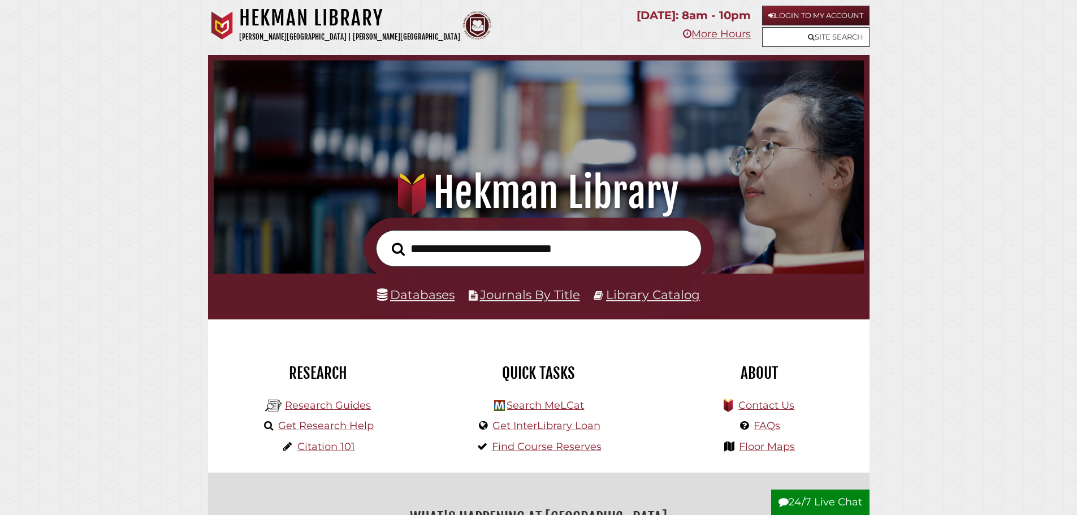  I want to click on img: Calvin Theological Seminary, so click(477, 25).